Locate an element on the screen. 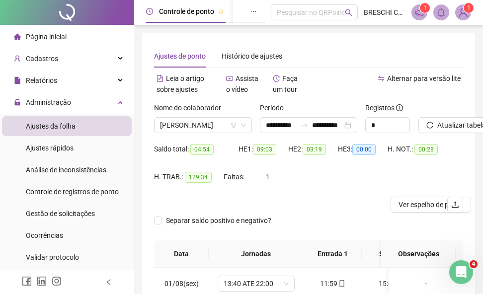 The image size is (483, 294). div: 11:59 is located at coordinates (332, 284).